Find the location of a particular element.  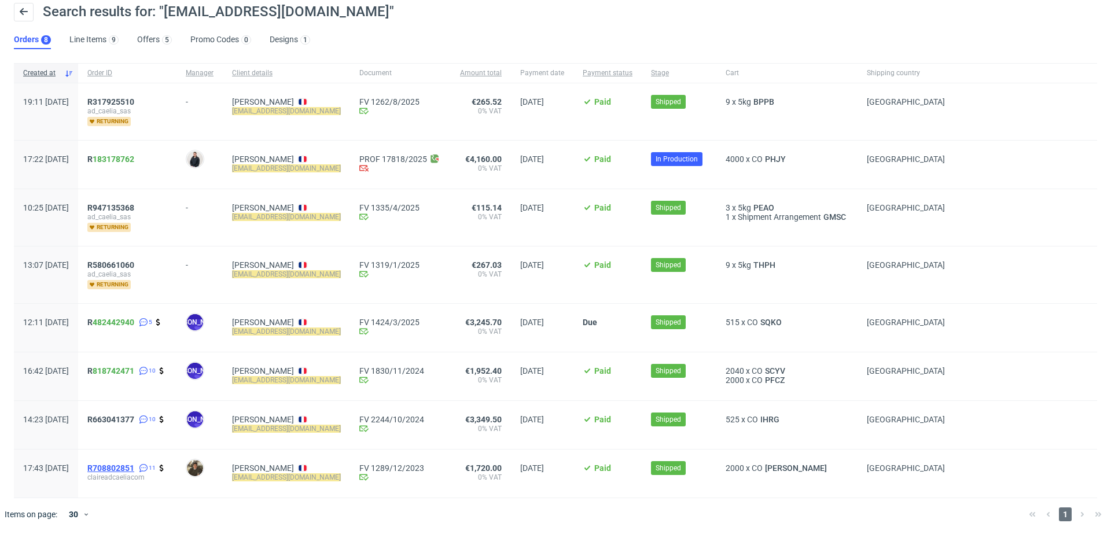

span: R947135368 is located at coordinates (110, 208).